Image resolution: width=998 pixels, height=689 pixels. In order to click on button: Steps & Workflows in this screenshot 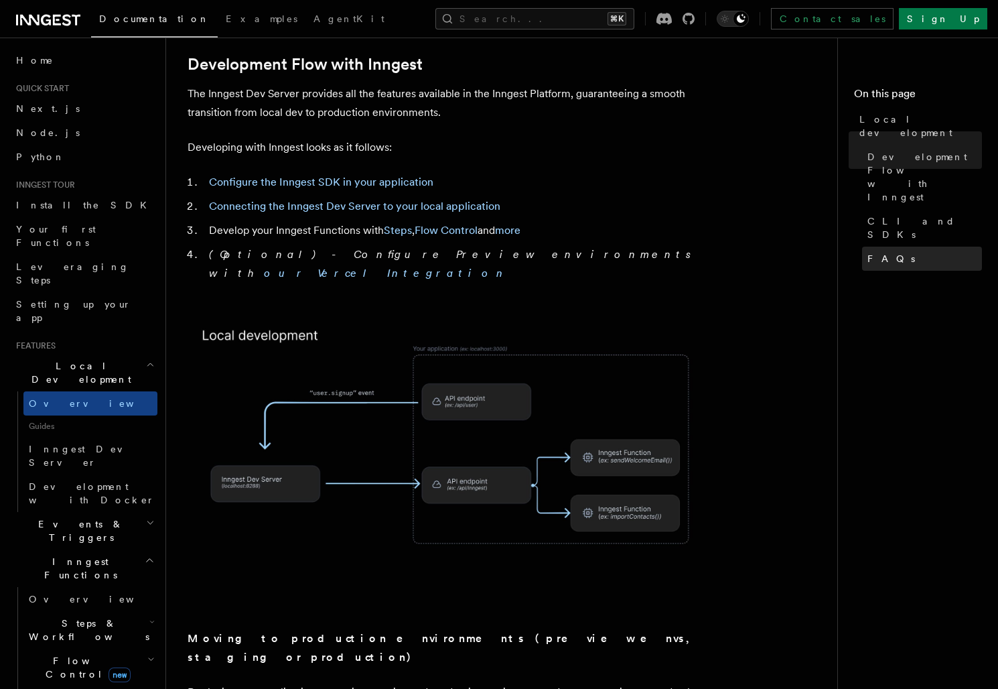, I will do `click(90, 630)`.